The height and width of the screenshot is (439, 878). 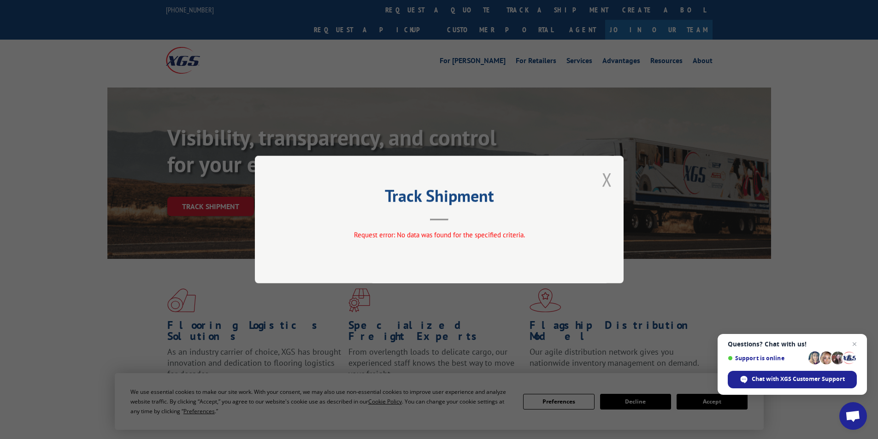 I want to click on div: Chat with XGS Customer Support, so click(x=792, y=380).